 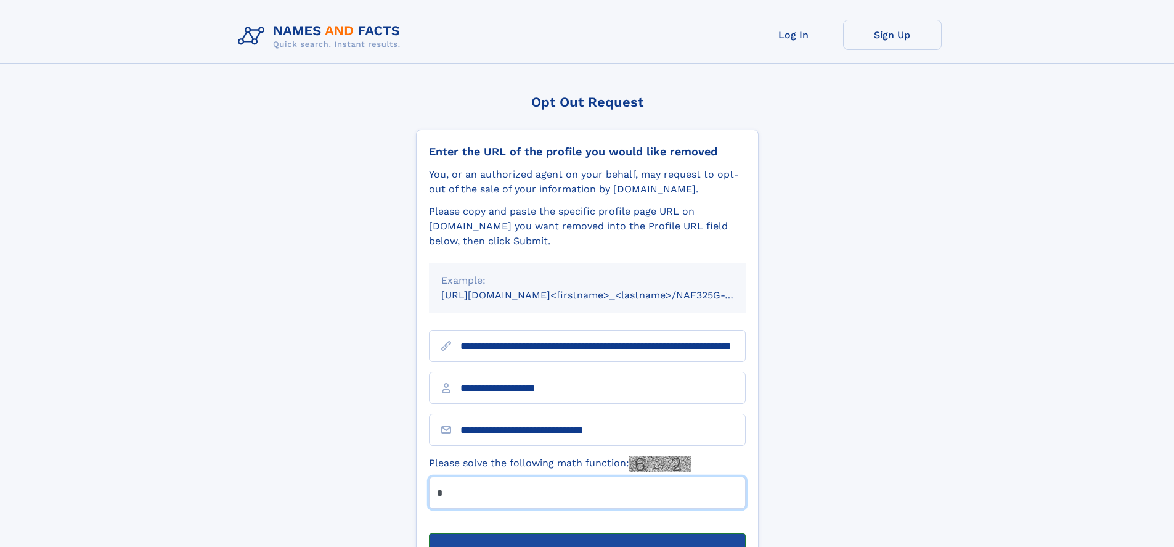 I want to click on div: Enter the URL of the profile you would like removed, so click(x=588, y=152).